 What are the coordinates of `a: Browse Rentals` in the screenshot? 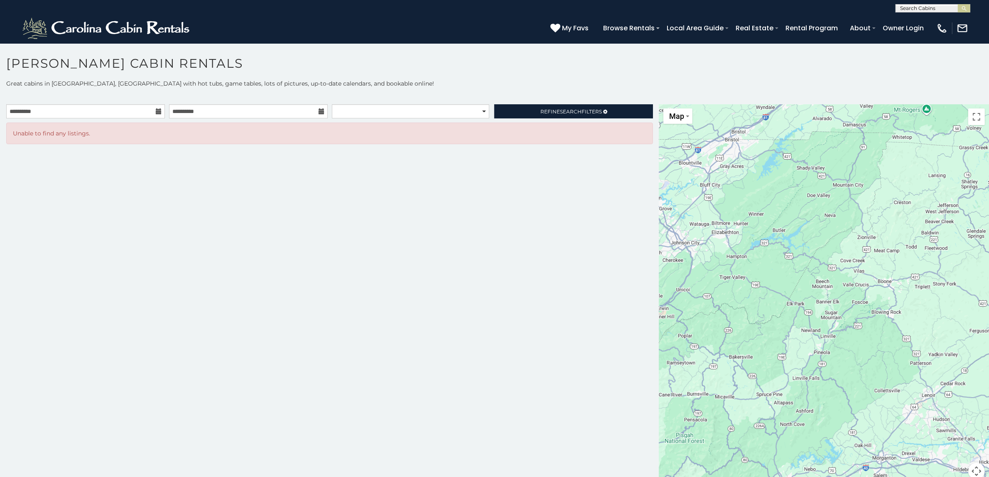 It's located at (629, 28).